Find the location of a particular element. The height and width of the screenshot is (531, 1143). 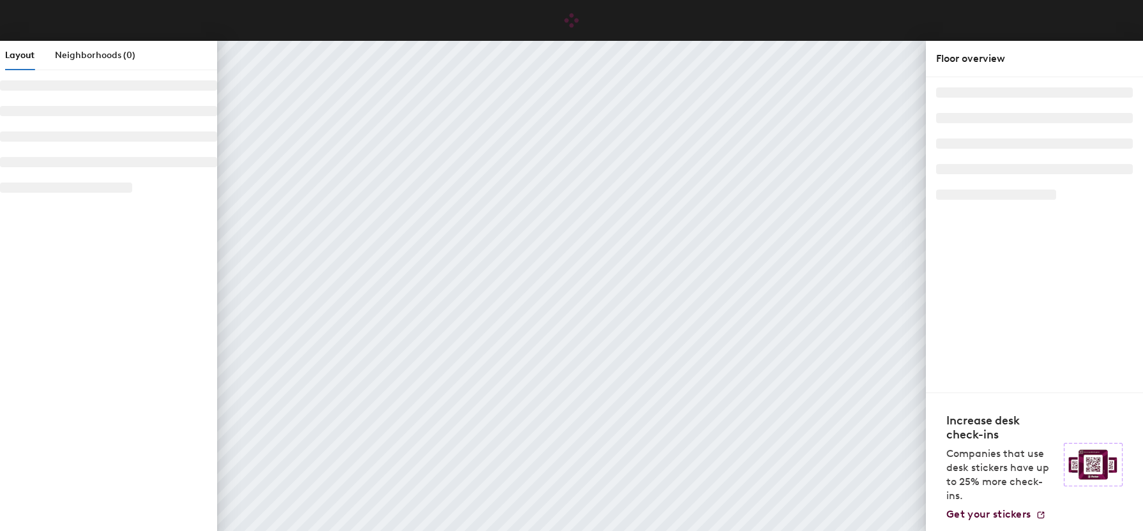

span: Neighborhoods (0) is located at coordinates (95, 55).